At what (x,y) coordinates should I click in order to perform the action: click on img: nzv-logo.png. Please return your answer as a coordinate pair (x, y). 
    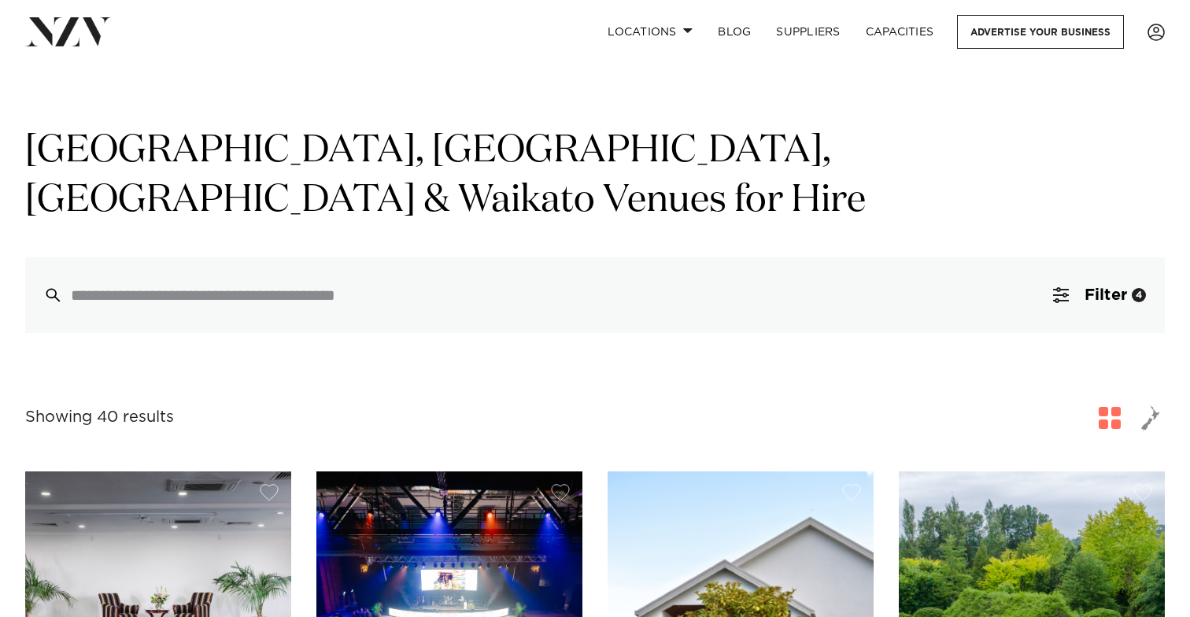
    Looking at the image, I should click on (68, 31).